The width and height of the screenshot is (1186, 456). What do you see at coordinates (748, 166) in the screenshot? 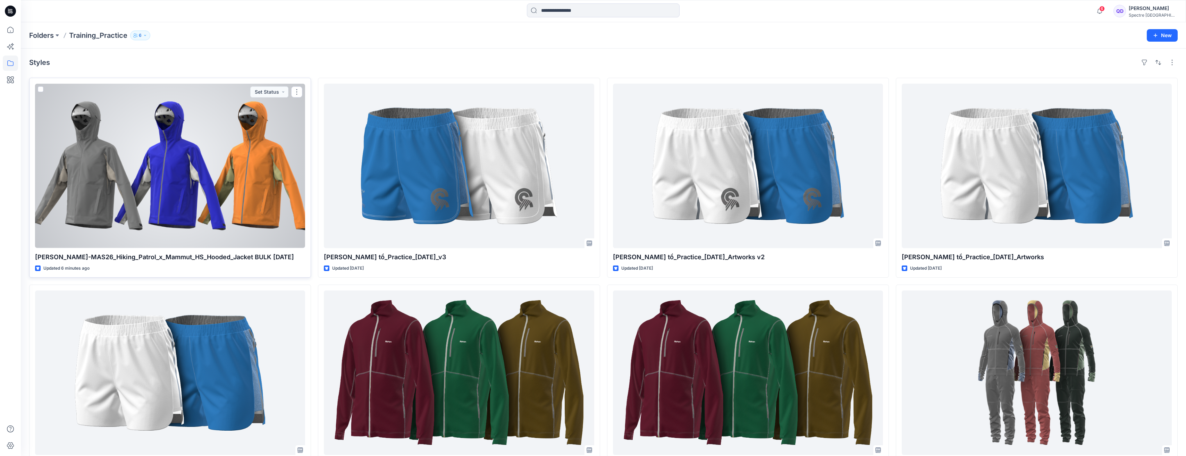
I see `a: Quang tồ_Practice_4Sep2025_Artworks v2` at bounding box center [748, 166].